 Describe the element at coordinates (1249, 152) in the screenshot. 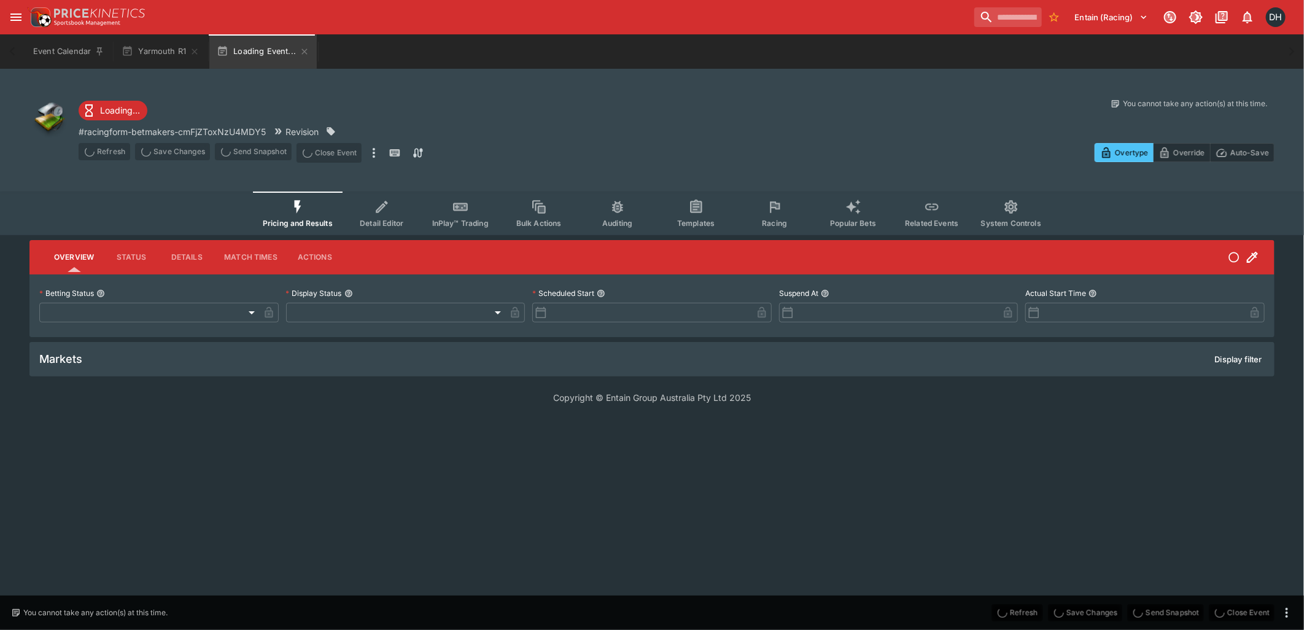

I see `p: Auto-Save` at that location.